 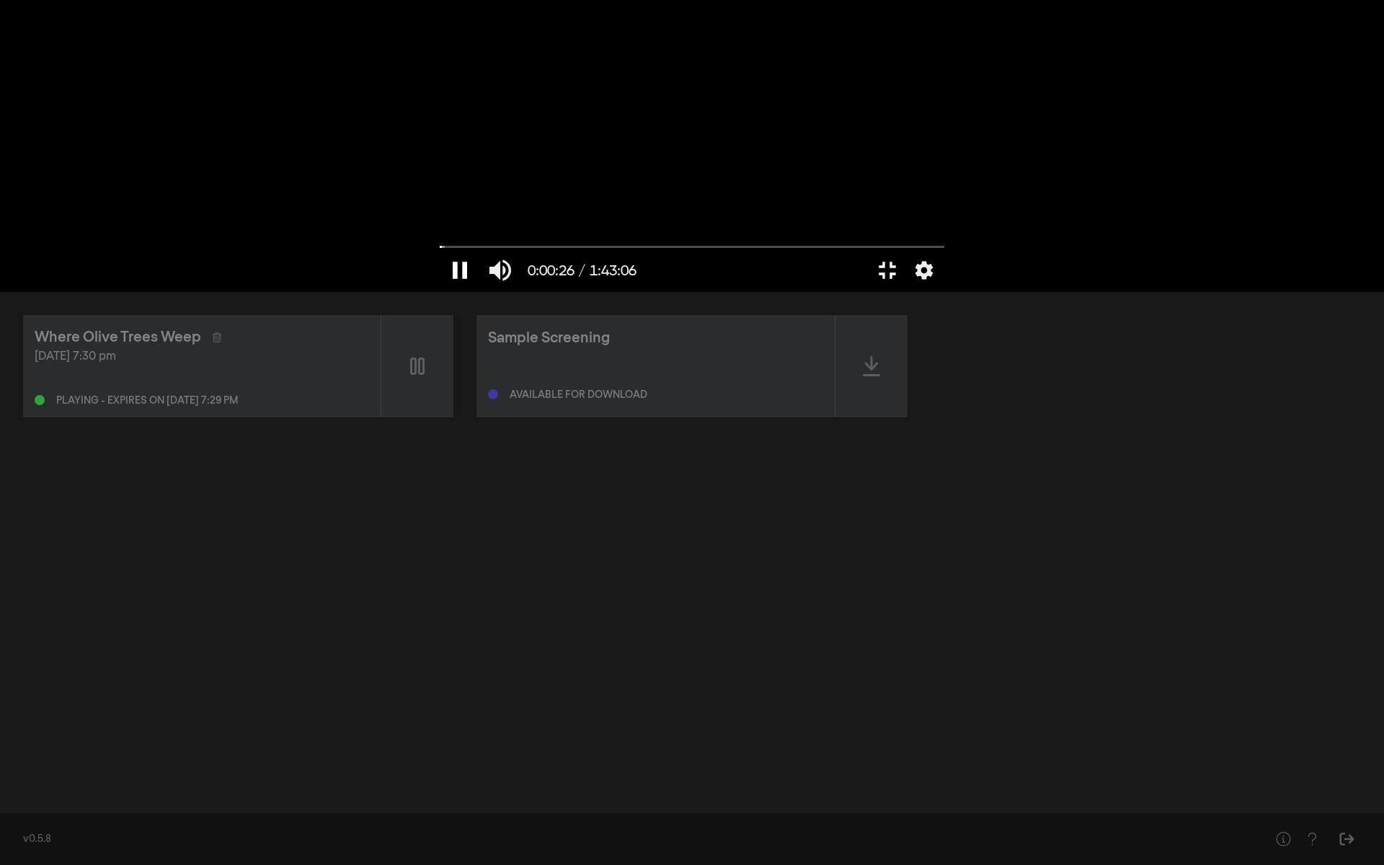 I want to click on div: Where Olive Trees Weep, so click(x=117, y=337).